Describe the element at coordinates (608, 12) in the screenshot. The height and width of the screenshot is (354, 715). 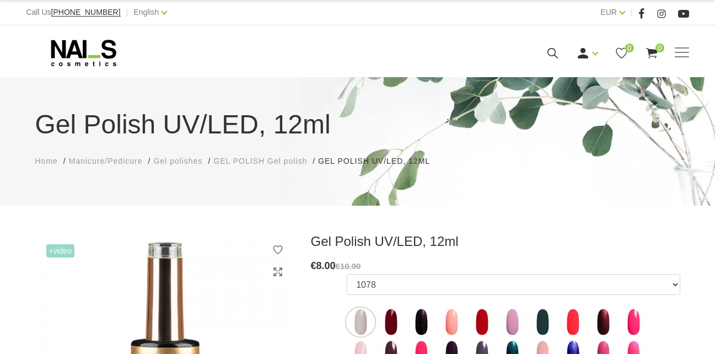
I see `a: EUR` at that location.